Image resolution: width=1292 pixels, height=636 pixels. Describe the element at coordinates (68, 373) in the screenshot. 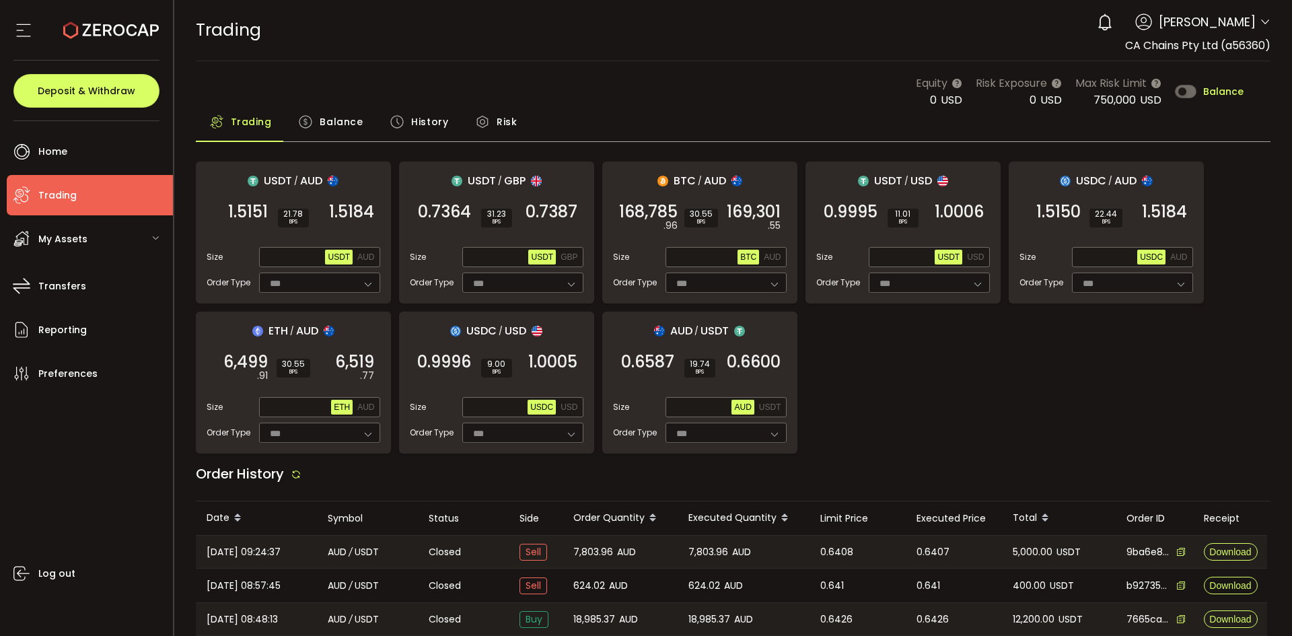

I see `span: Preferences` at that location.